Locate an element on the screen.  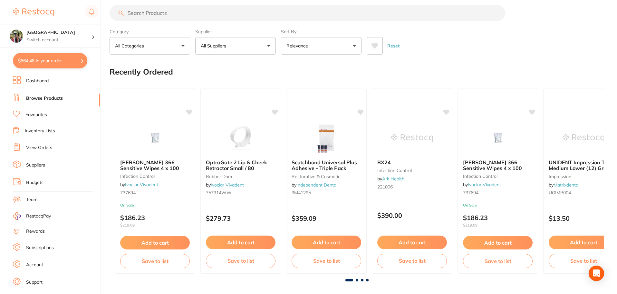
button: Relevance is located at coordinates (321, 46).